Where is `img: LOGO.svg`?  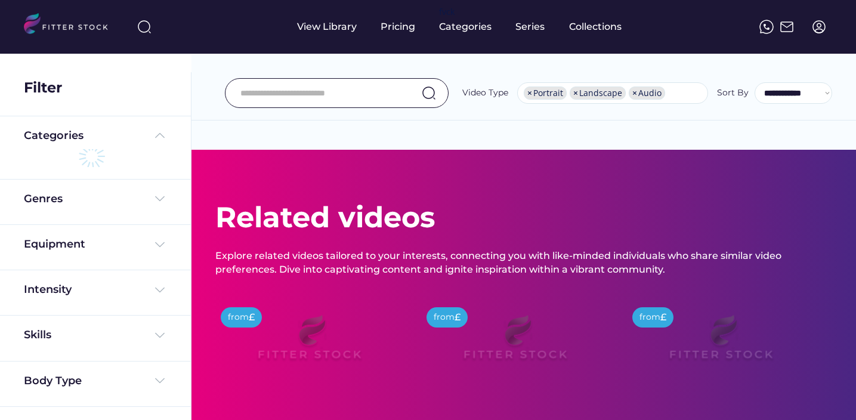 img: LOGO.svg is located at coordinates (71, 25).